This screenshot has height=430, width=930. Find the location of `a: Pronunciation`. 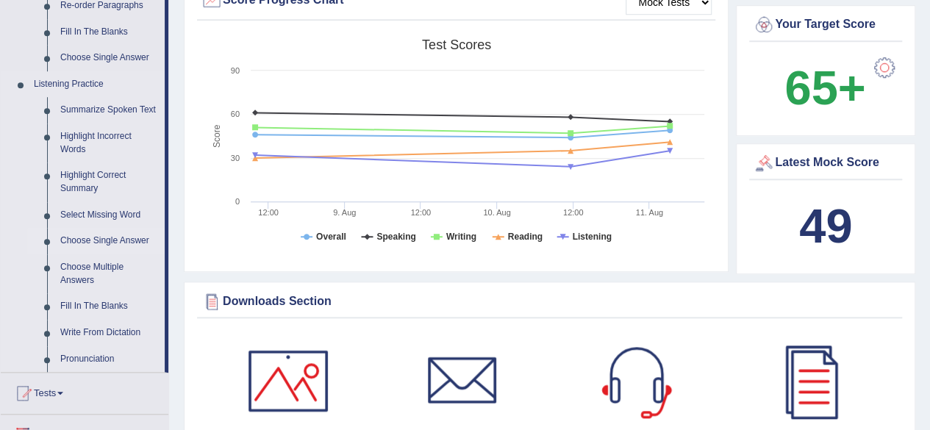

a: Pronunciation is located at coordinates (109, 359).